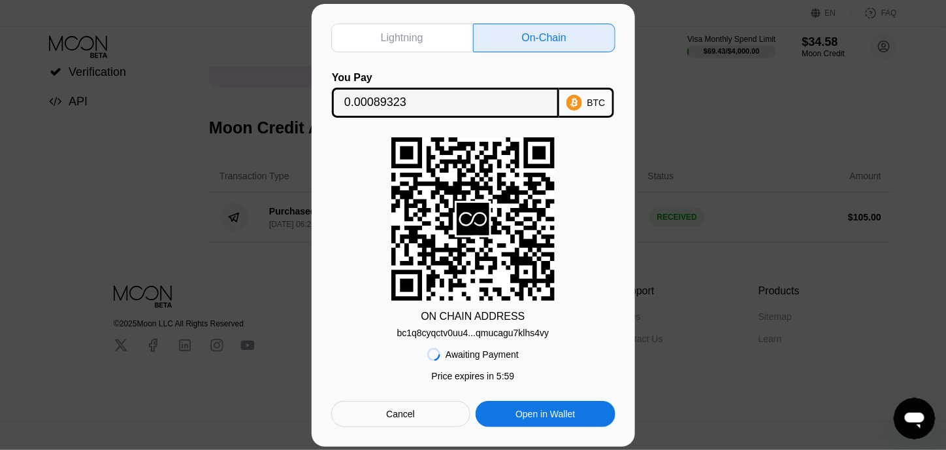 The height and width of the screenshot is (450, 946). I want to click on div: On-Chain, so click(544, 38).